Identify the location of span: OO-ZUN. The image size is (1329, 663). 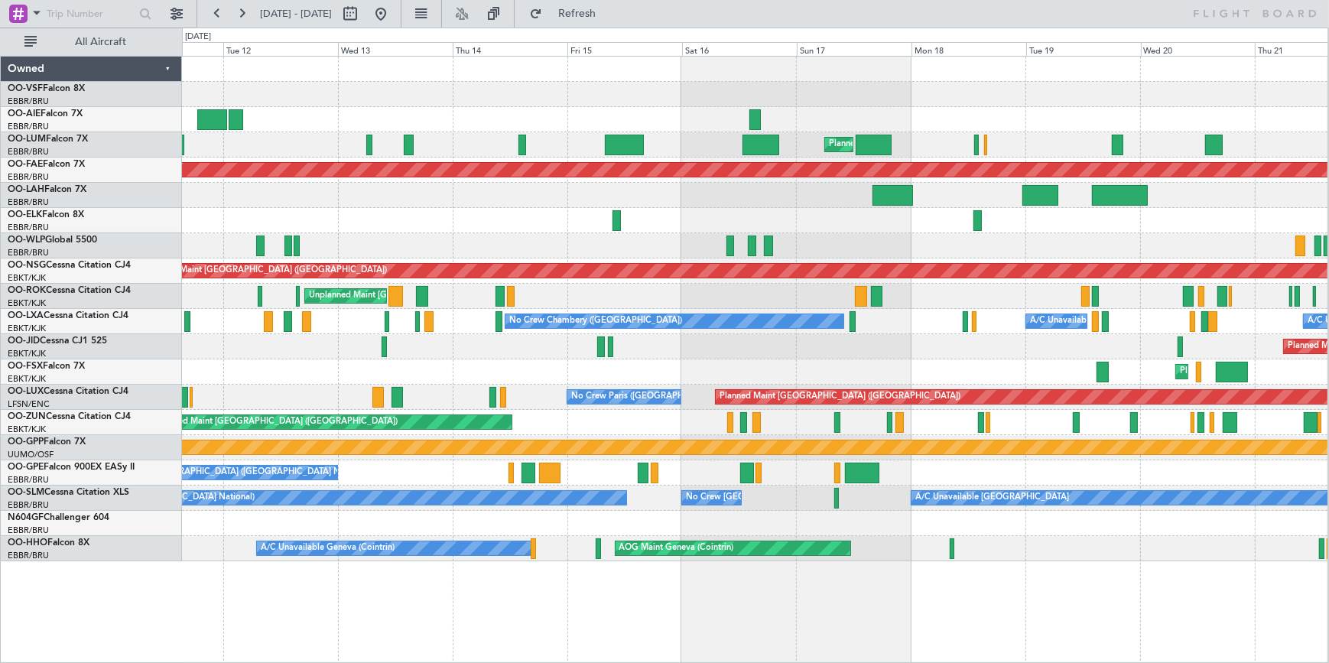
(27, 417).